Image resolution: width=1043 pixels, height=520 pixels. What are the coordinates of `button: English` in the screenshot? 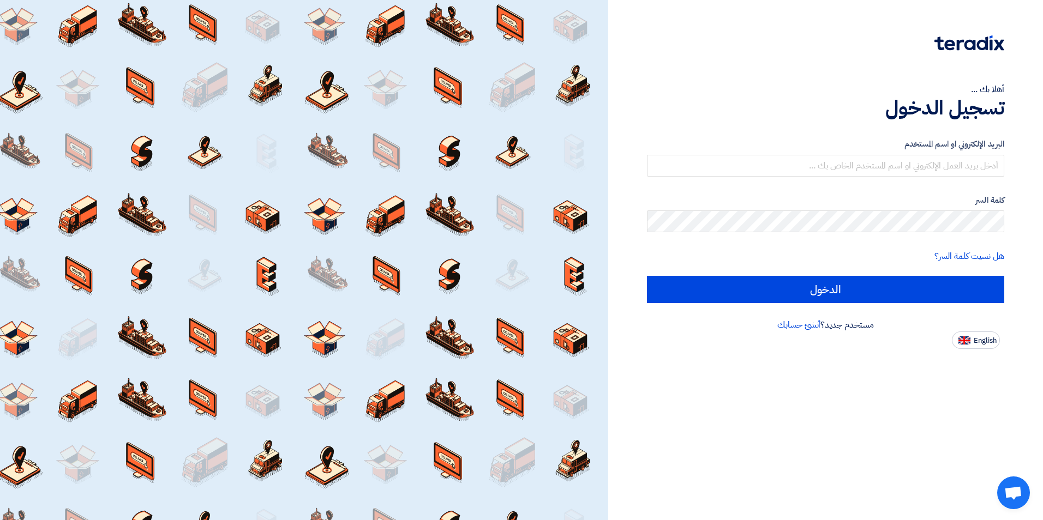 It's located at (975, 340).